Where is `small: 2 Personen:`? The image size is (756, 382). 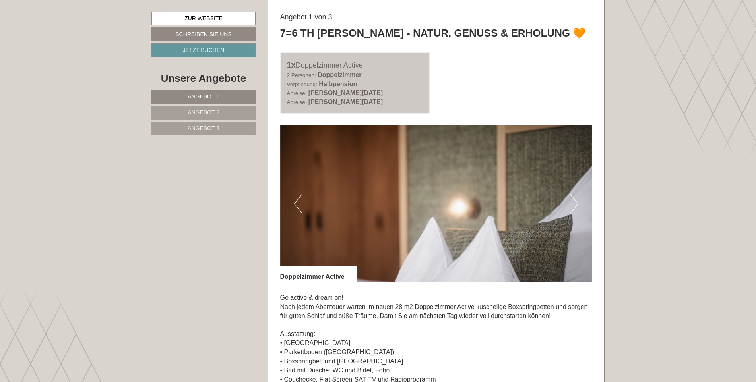 small: 2 Personen: is located at coordinates (301, 75).